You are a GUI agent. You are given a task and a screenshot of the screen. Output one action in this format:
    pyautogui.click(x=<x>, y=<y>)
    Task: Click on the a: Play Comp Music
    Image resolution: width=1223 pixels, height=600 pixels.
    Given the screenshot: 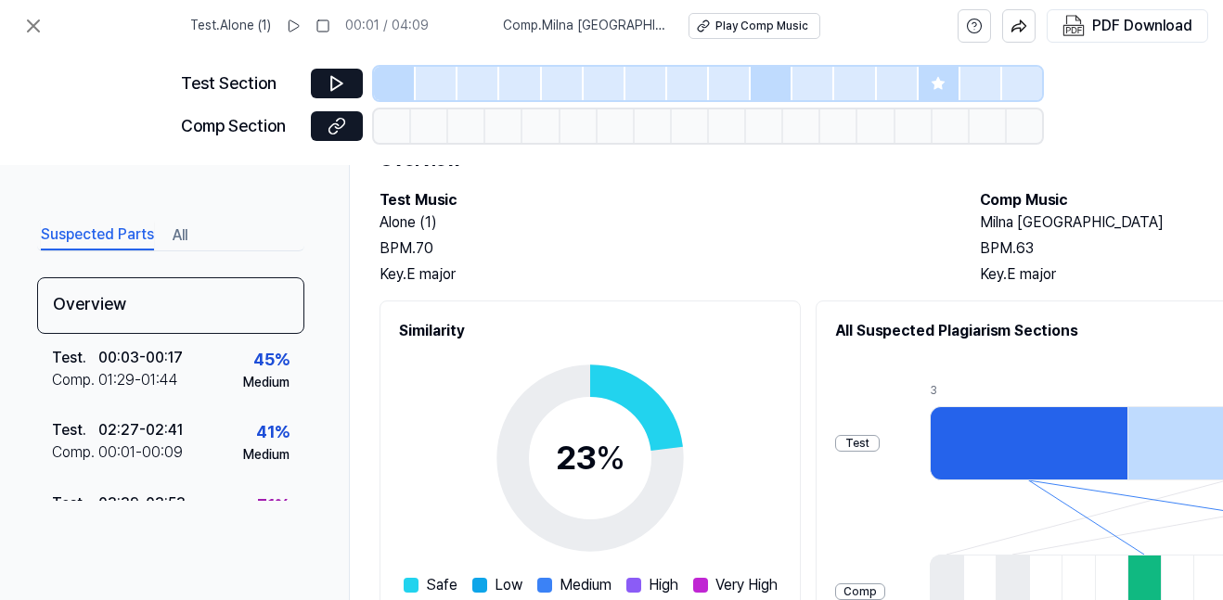 What is the action you would take?
    pyautogui.click(x=754, y=26)
    